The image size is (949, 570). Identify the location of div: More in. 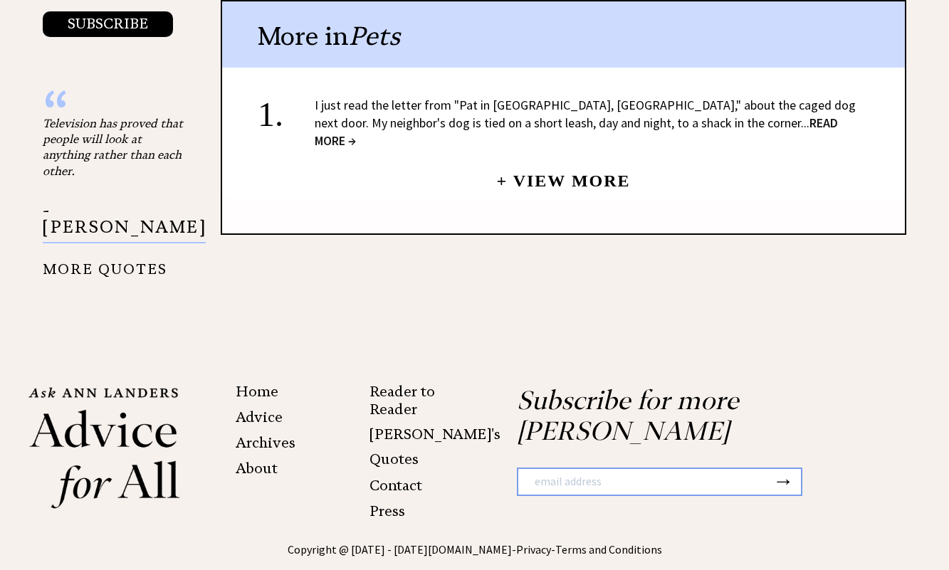
(563, 34).